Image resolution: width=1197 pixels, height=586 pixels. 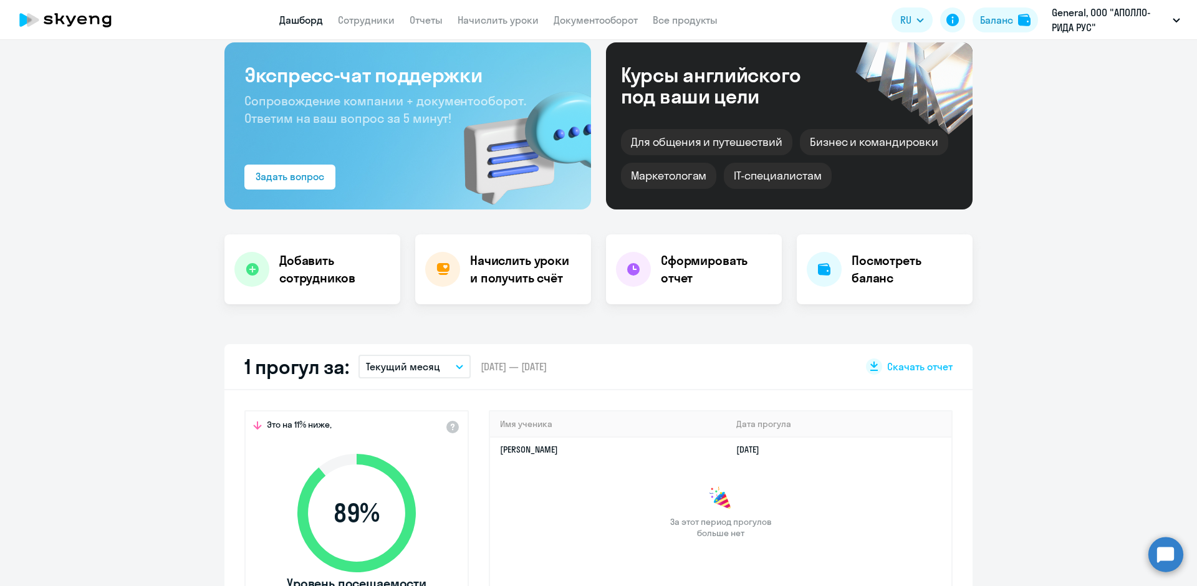 What do you see at coordinates (706, 142) in the screenshot?
I see `div: Для общения и путешествий` at bounding box center [706, 142].